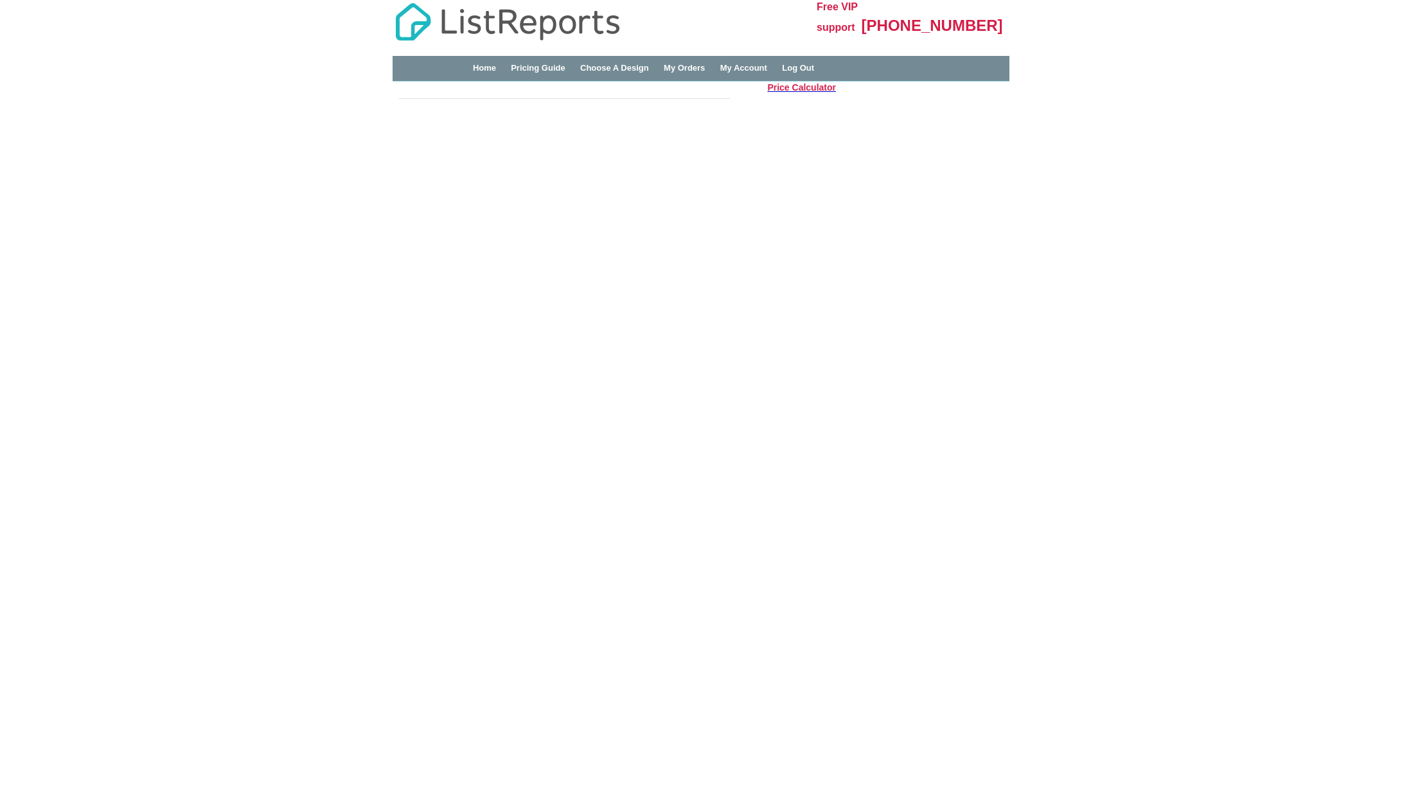 The image size is (1402, 790). What do you see at coordinates (744, 67) in the screenshot?
I see `a: My Account` at bounding box center [744, 67].